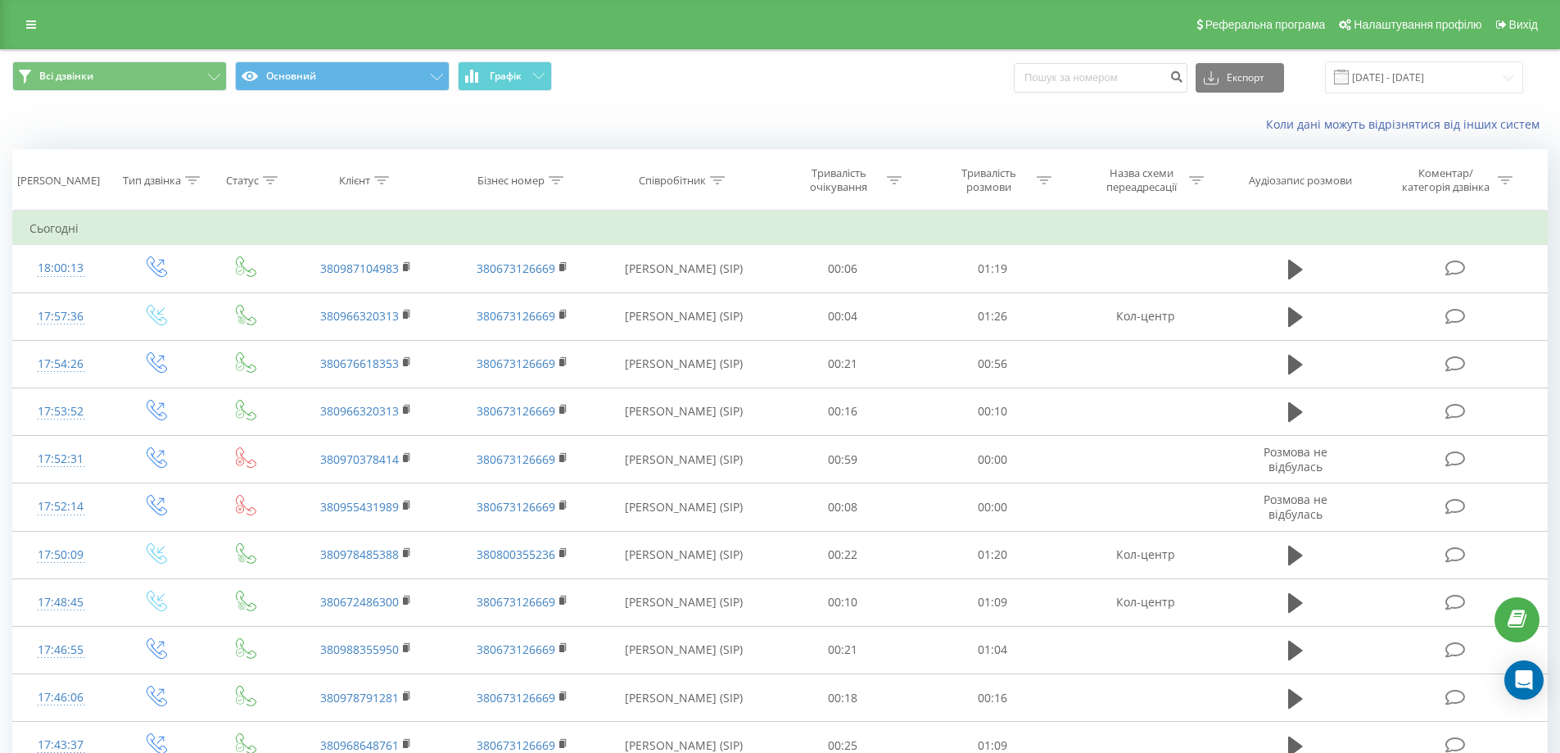 The image size is (1560, 753). What do you see at coordinates (993, 269) in the screenshot?
I see `td: 01:19` at bounding box center [993, 269].